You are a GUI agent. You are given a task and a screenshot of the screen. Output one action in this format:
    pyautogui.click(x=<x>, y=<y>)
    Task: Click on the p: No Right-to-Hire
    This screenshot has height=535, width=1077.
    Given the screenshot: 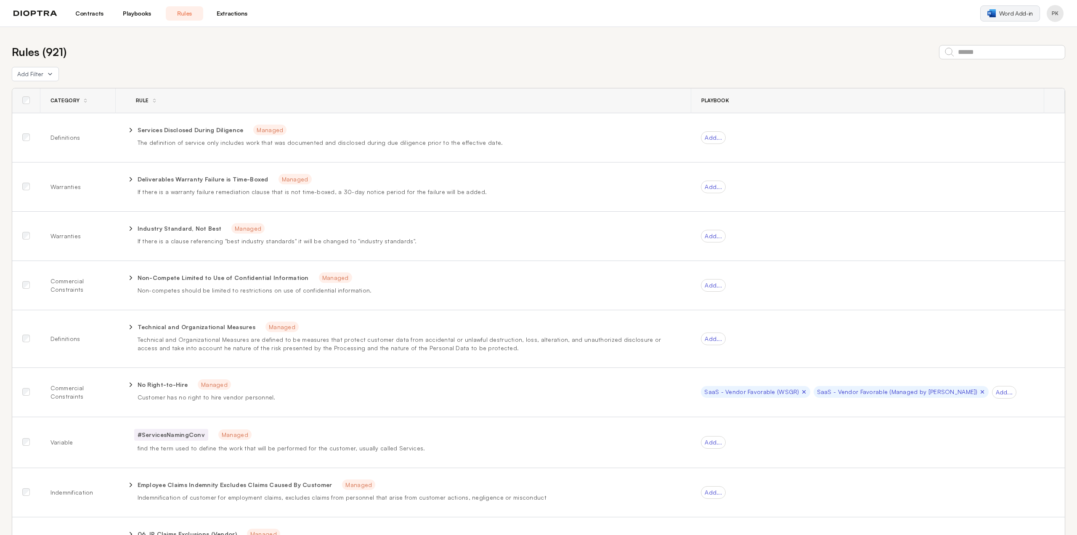 What is the action you would take?
    pyautogui.click(x=162, y=385)
    